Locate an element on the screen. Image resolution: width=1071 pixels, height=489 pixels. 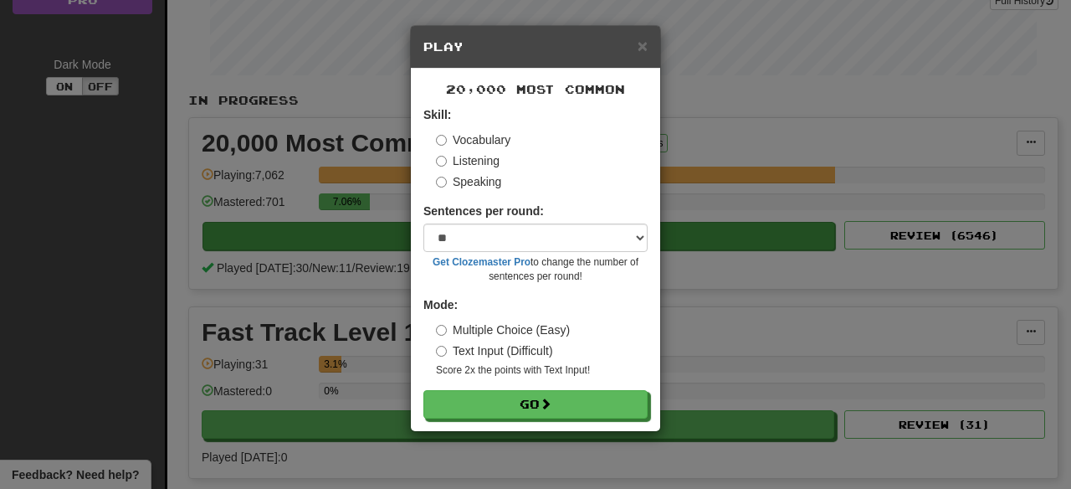
input: Multiple Choice (Easy) is located at coordinates (441, 330).